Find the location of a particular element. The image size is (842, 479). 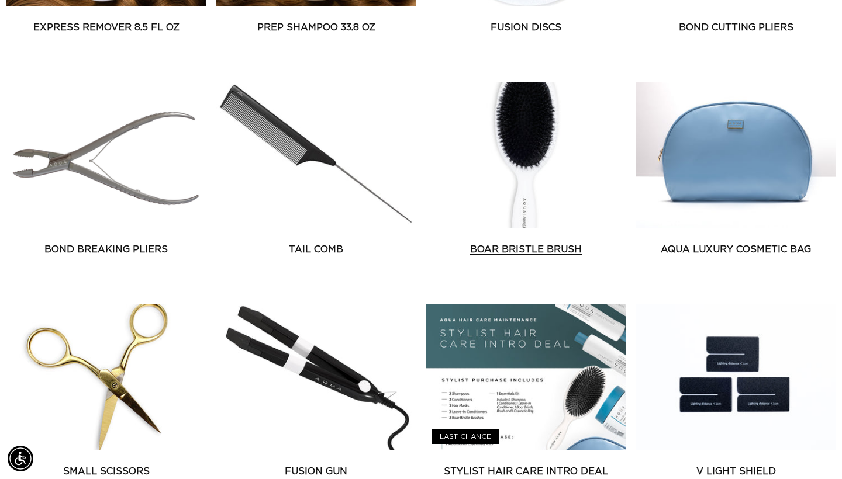

a: Tail Comb is located at coordinates (316, 250).